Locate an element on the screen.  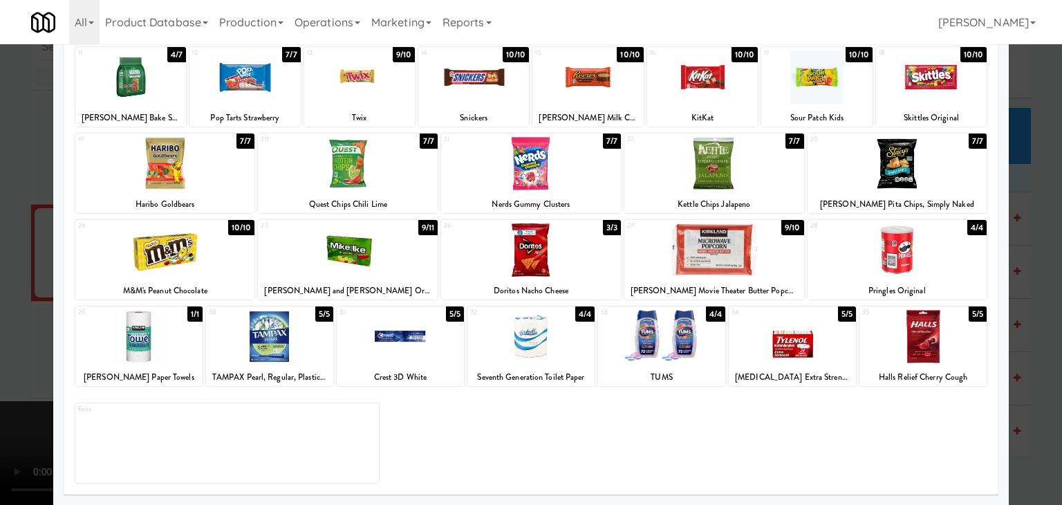
div: 324/4Seventh Generation Toilet Paper is located at coordinates (531, 346).